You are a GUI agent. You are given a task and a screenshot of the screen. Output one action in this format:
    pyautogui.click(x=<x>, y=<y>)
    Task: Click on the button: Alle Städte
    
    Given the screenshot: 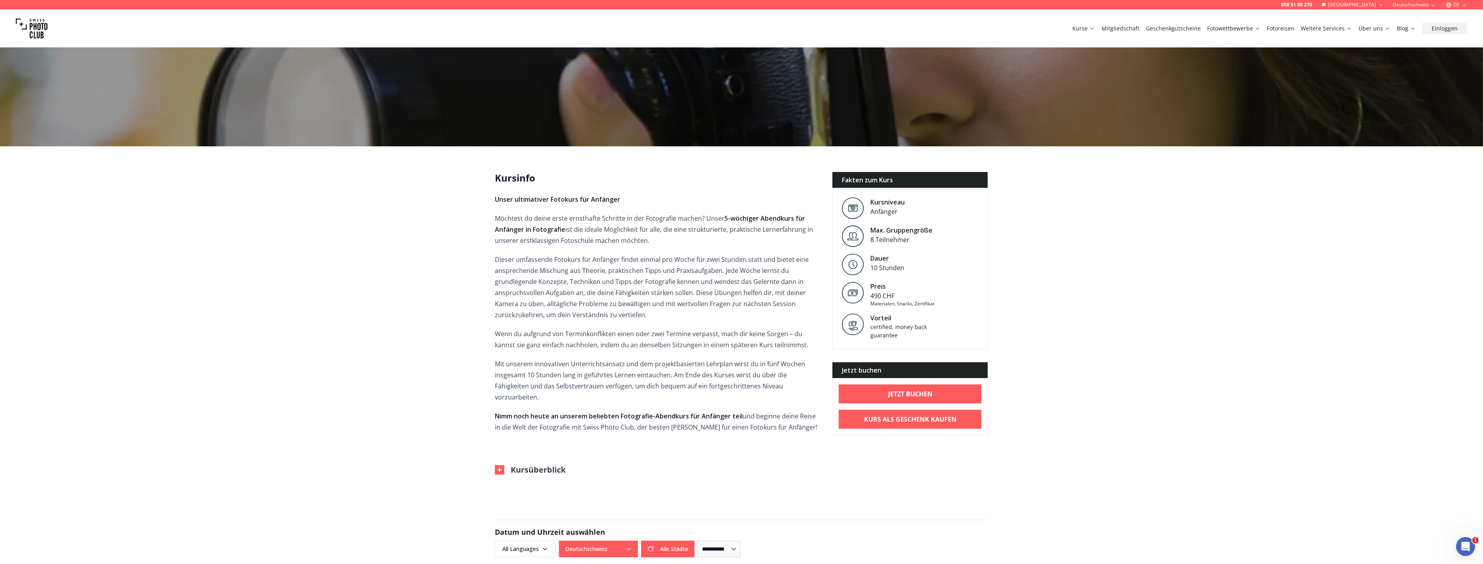 What is the action you would take?
    pyautogui.click(x=667, y=549)
    